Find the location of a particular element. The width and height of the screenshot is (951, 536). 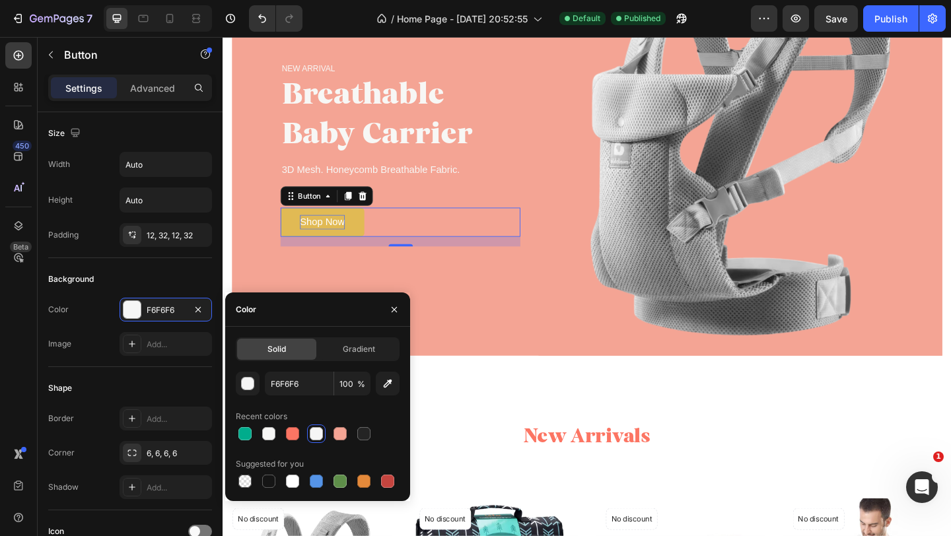

p: NEW ARRIVAL is located at coordinates (193, 34).